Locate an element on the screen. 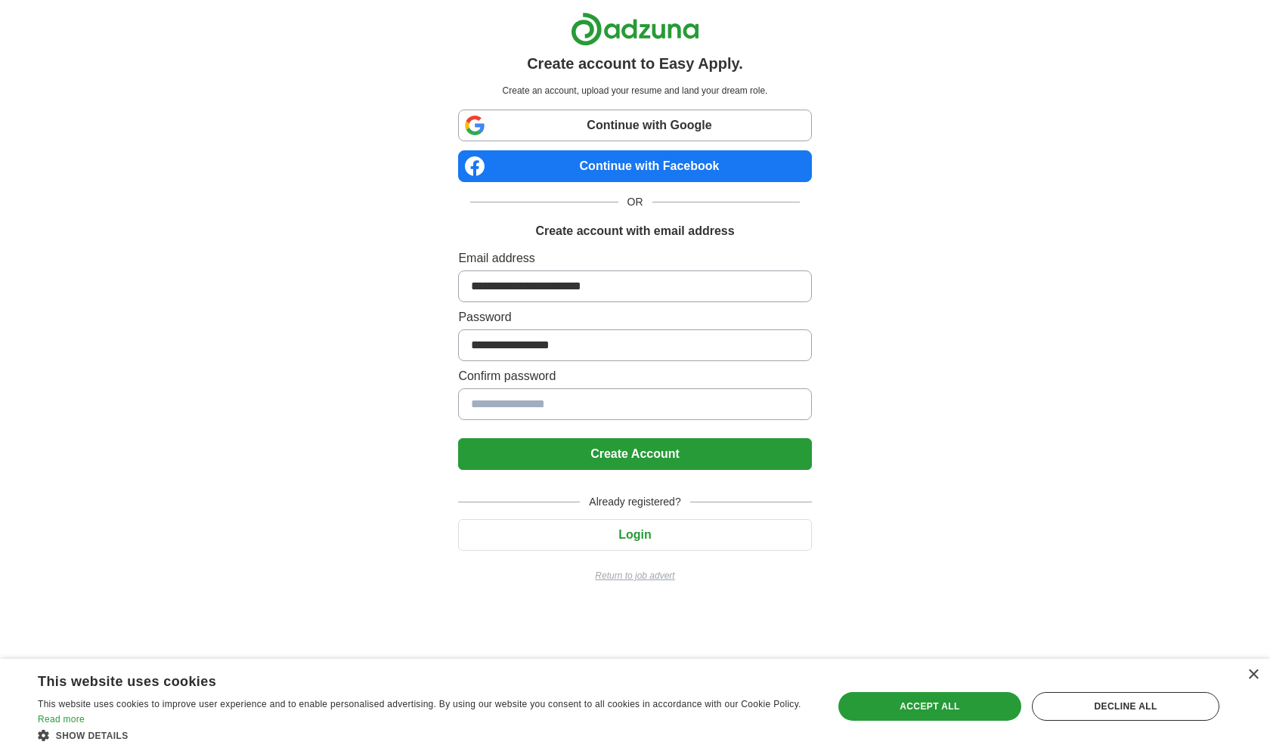 The image size is (1270, 754). span: This website uses cookies to improve user experience and to enable personalised advertising. By u... is located at coordinates (419, 704).